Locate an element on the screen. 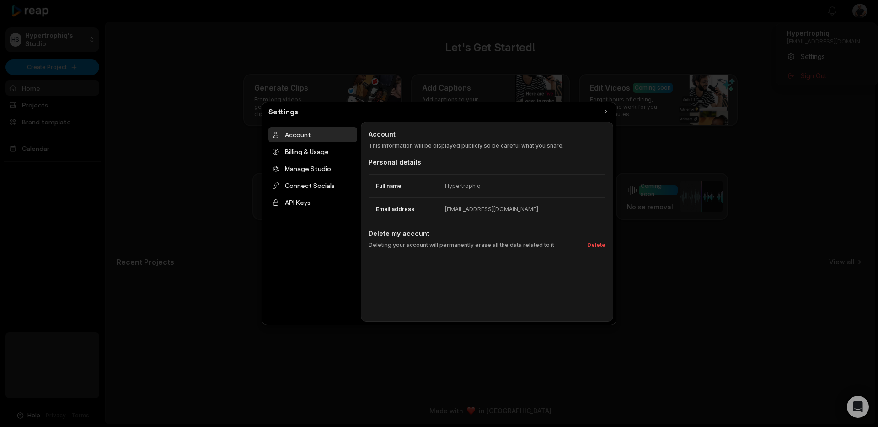  div: Personal details is located at coordinates (487, 162).